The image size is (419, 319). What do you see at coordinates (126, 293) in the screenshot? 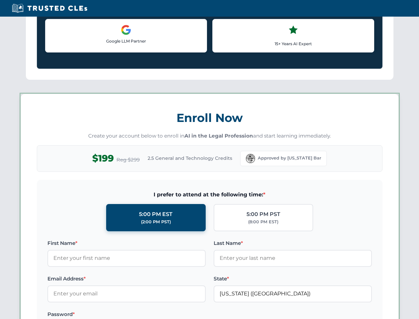
I see `input: Enter your email` at bounding box center [126, 293].